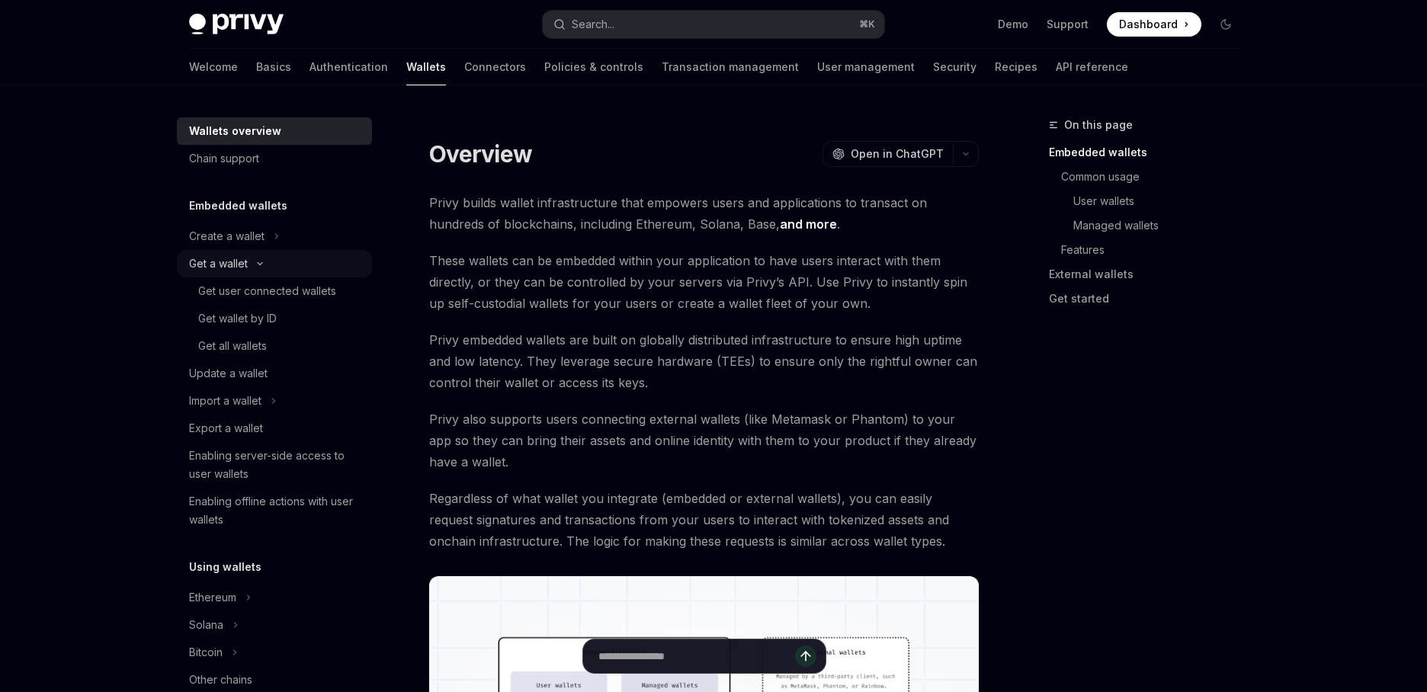  I want to click on span: On this page, so click(1099, 125).